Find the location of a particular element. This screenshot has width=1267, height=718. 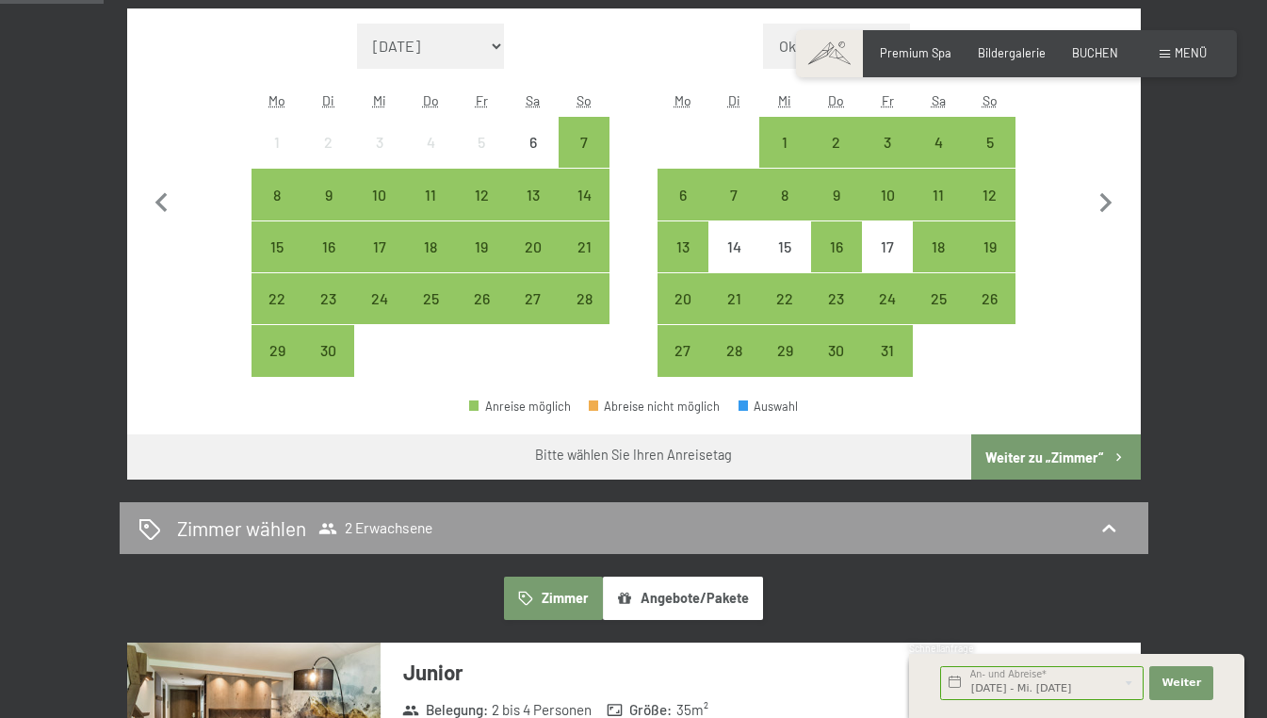

div: 21 is located at coordinates (584, 263).